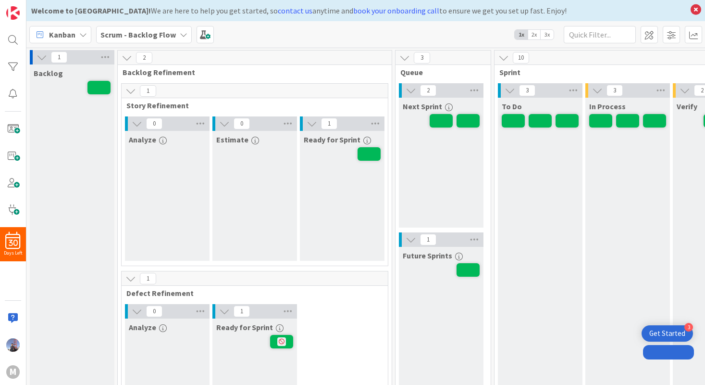 The height and width of the screenshot is (385, 705). What do you see at coordinates (13, 13) in the screenshot?
I see `img: Visit kanbanzone.com` at bounding box center [13, 13].